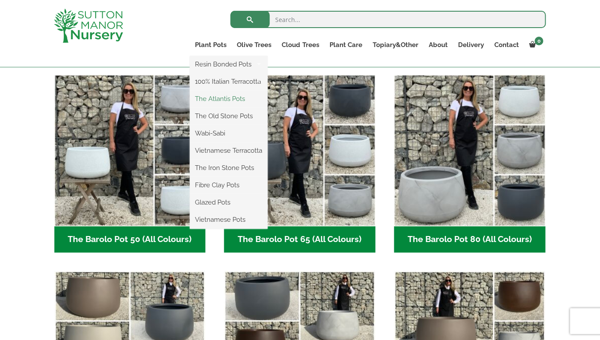 The height and width of the screenshot is (340, 600). I want to click on a: Olive Trees, so click(254, 45).